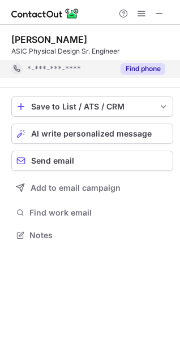  What do you see at coordinates (99, 236) in the screenshot?
I see `span: Notes` at bounding box center [99, 236].